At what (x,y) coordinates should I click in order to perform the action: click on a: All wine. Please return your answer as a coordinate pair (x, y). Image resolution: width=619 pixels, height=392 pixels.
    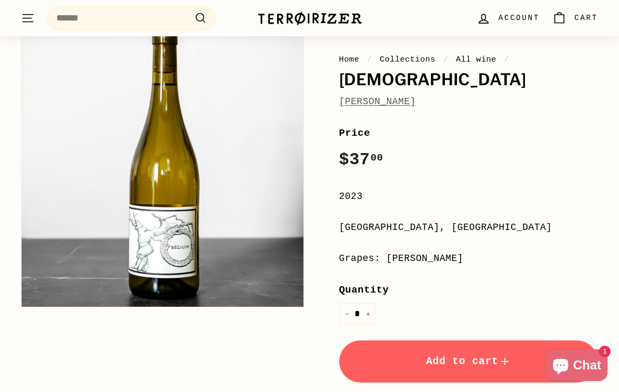
    Looking at the image, I should click on (476, 59).